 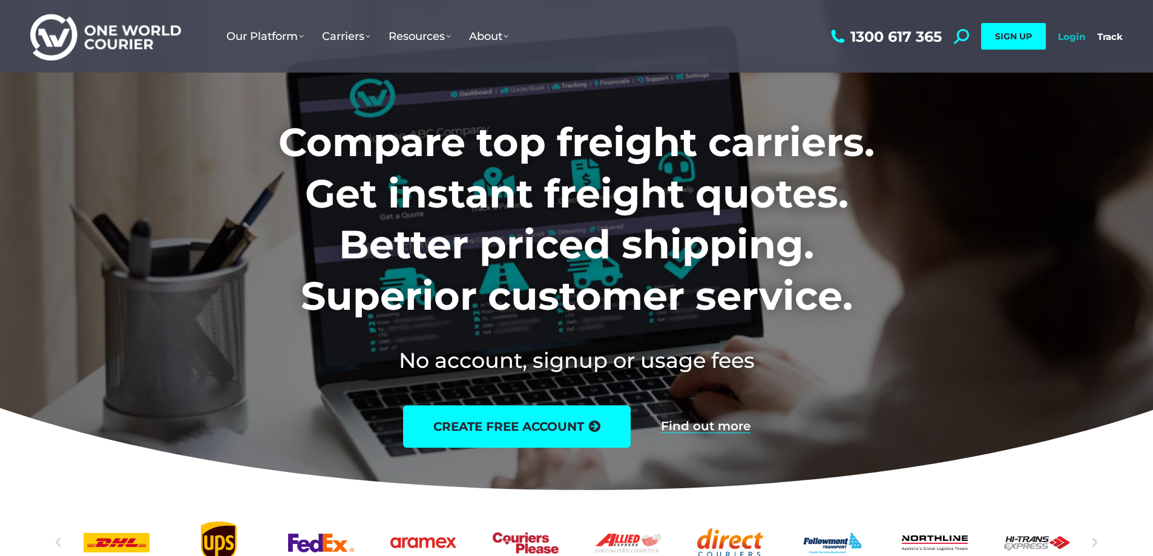 What do you see at coordinates (420, 36) in the screenshot?
I see `span: Resources` at bounding box center [420, 36].